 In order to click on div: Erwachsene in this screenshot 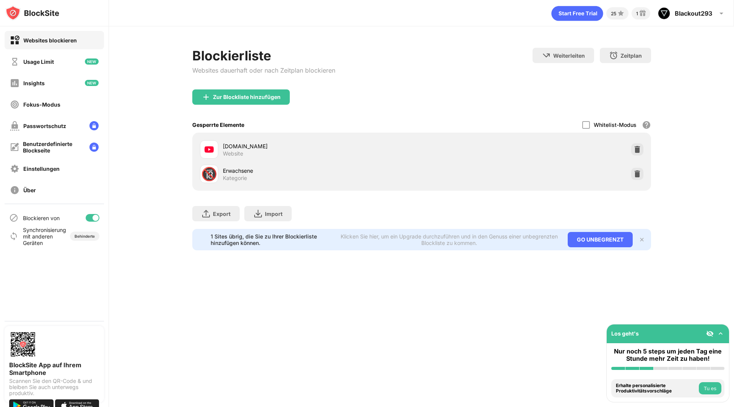, I will do `click(322, 171)`.